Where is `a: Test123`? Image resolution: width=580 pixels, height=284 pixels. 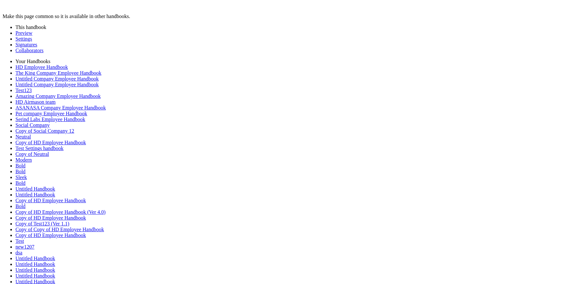
a: Test123 is located at coordinates (24, 90).